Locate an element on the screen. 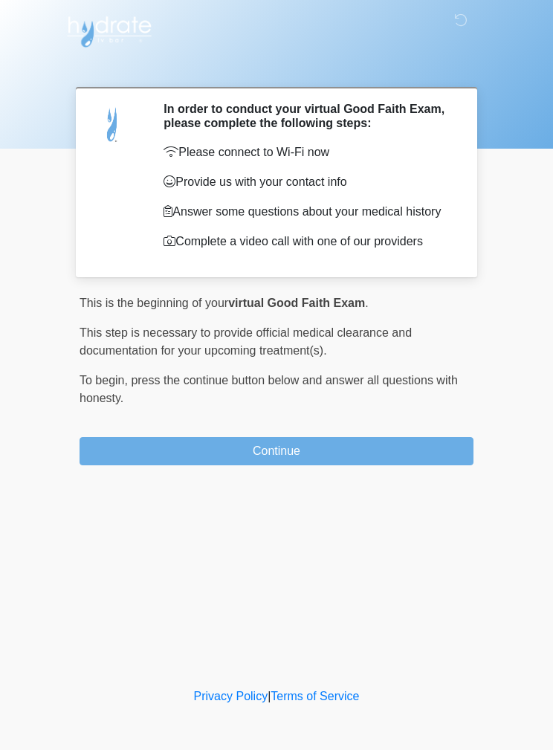  a: Terms of Service is located at coordinates (314, 696).